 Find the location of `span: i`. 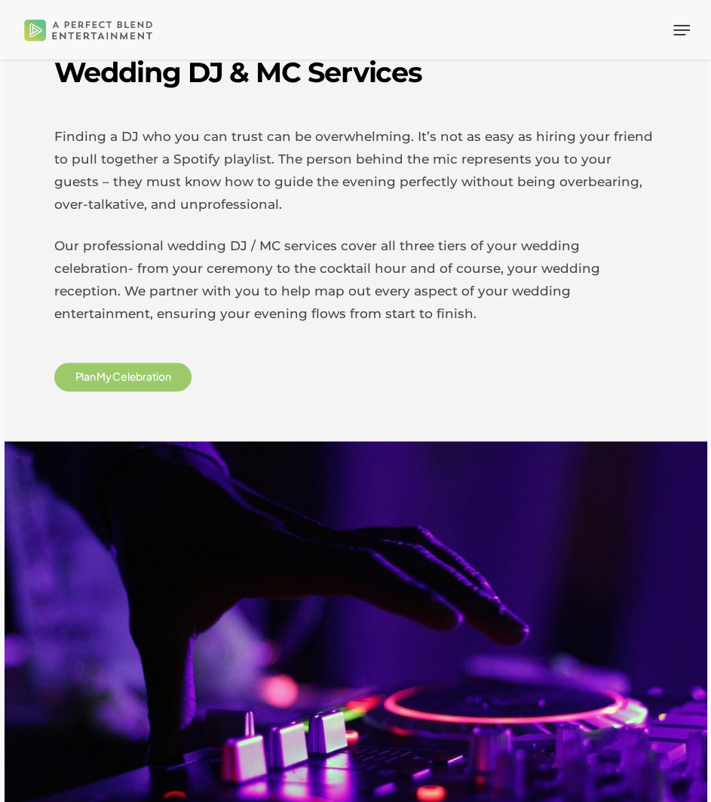

span: i is located at coordinates (157, 376).